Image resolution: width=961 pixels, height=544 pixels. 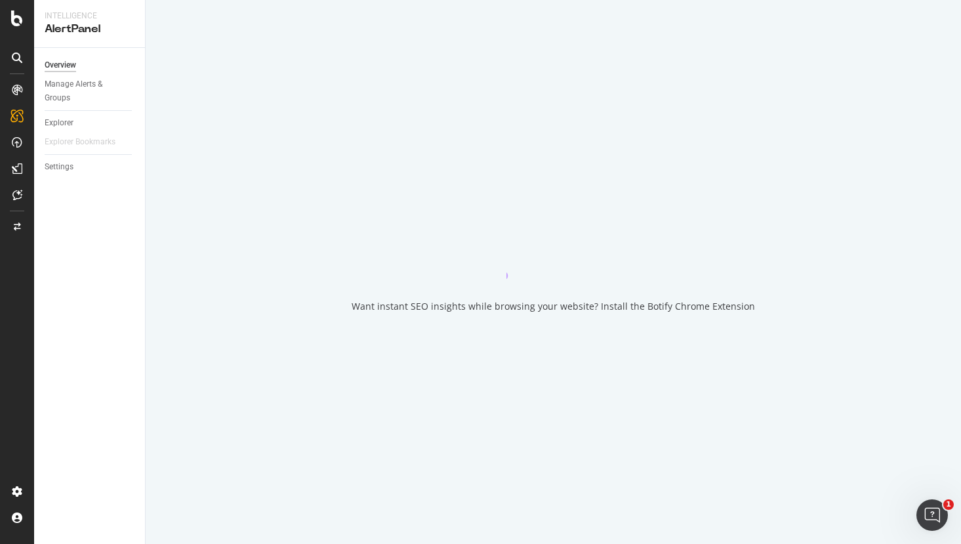 I want to click on a: Manage Alerts & Groups, so click(x=90, y=91).